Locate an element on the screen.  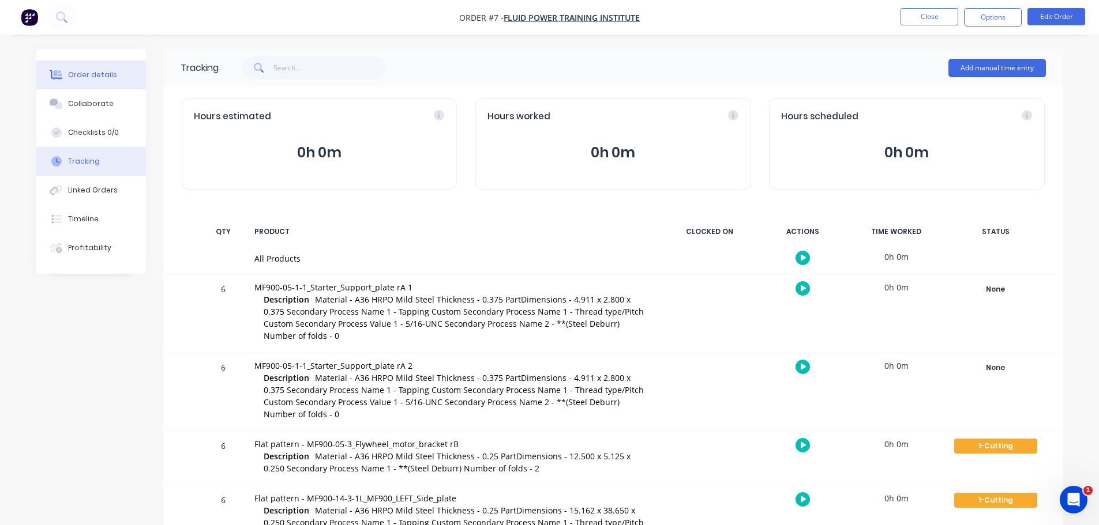
button: Tracking is located at coordinates (91, 162).